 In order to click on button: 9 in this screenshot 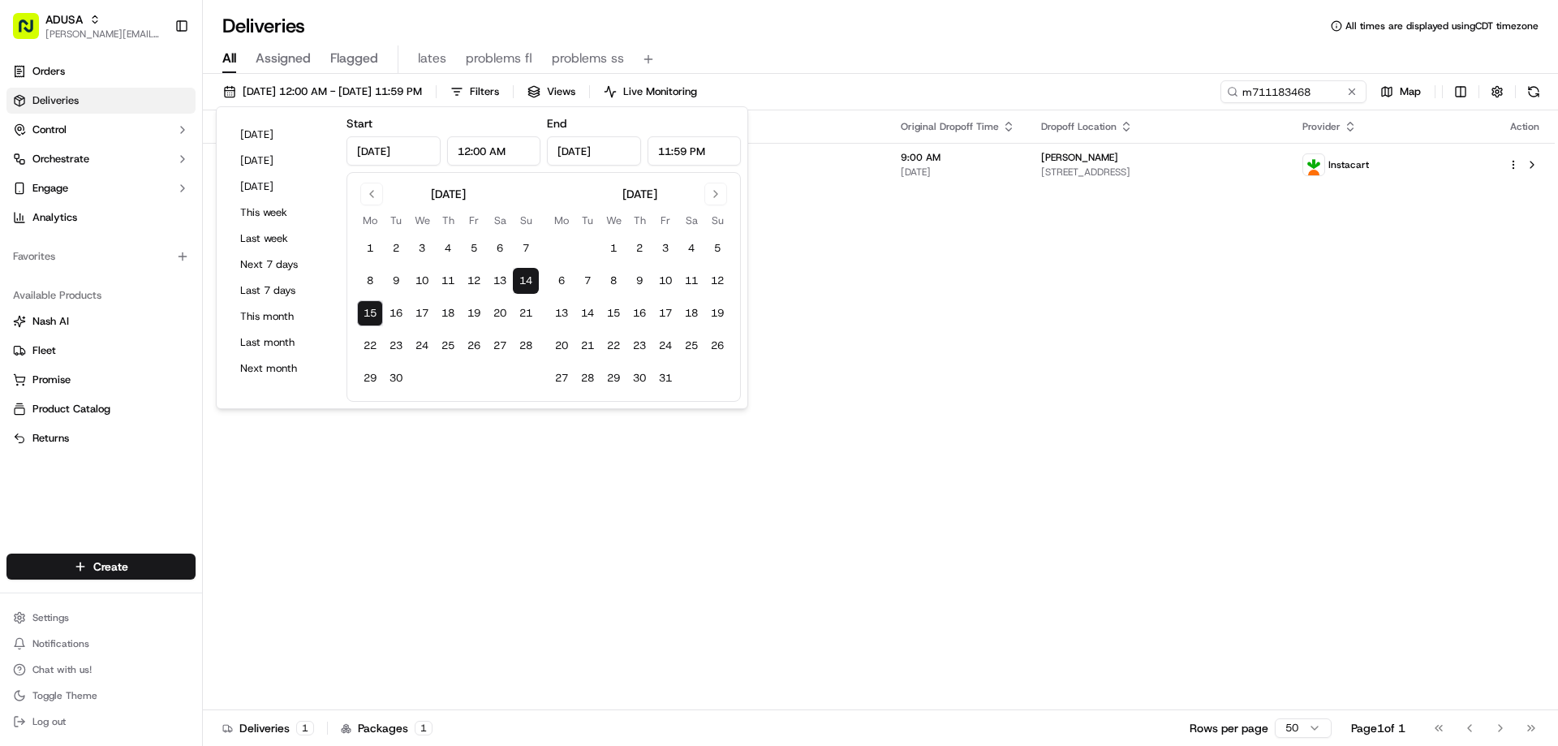, I will do `click(396, 281)`.